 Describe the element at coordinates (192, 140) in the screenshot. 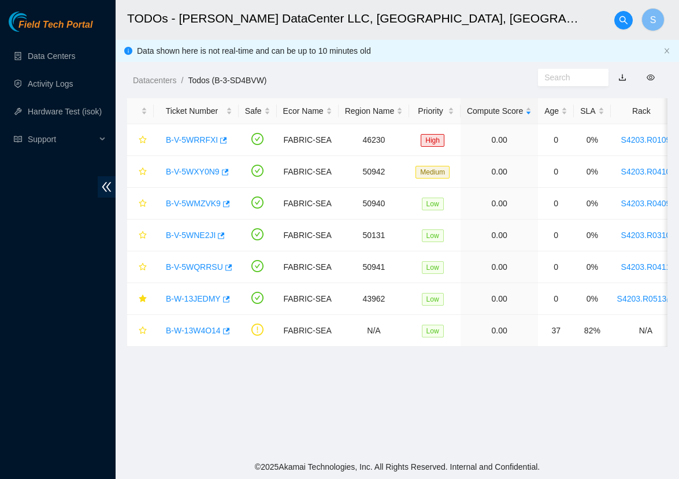

I see `a: B-V-5WRRFXI` at that location.